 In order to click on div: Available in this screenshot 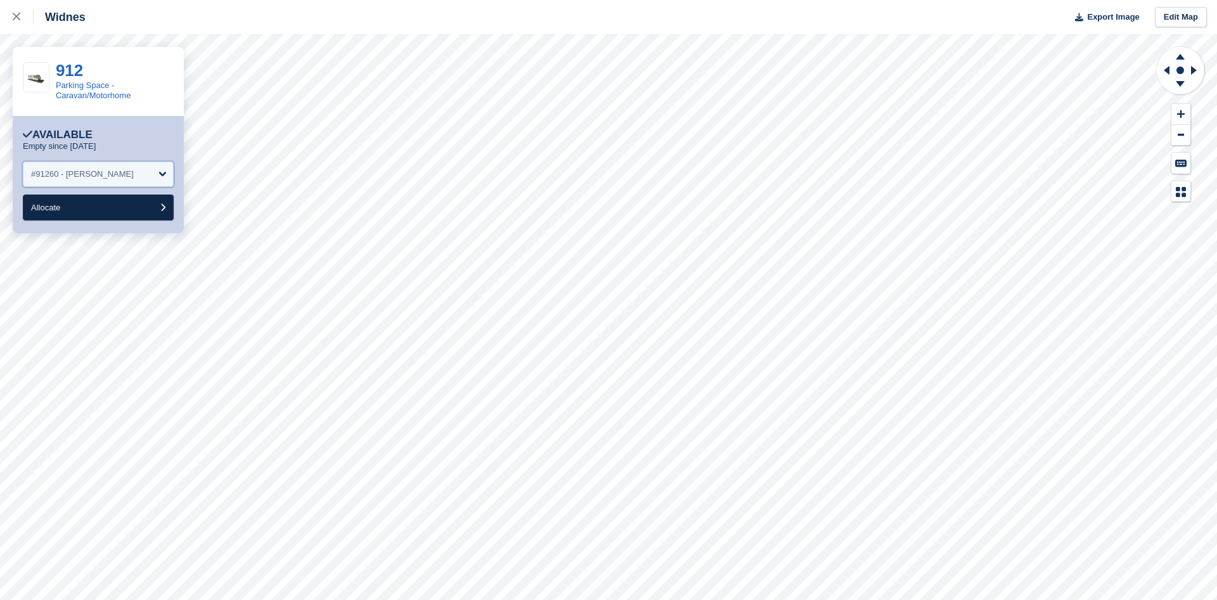, I will do `click(58, 135)`.